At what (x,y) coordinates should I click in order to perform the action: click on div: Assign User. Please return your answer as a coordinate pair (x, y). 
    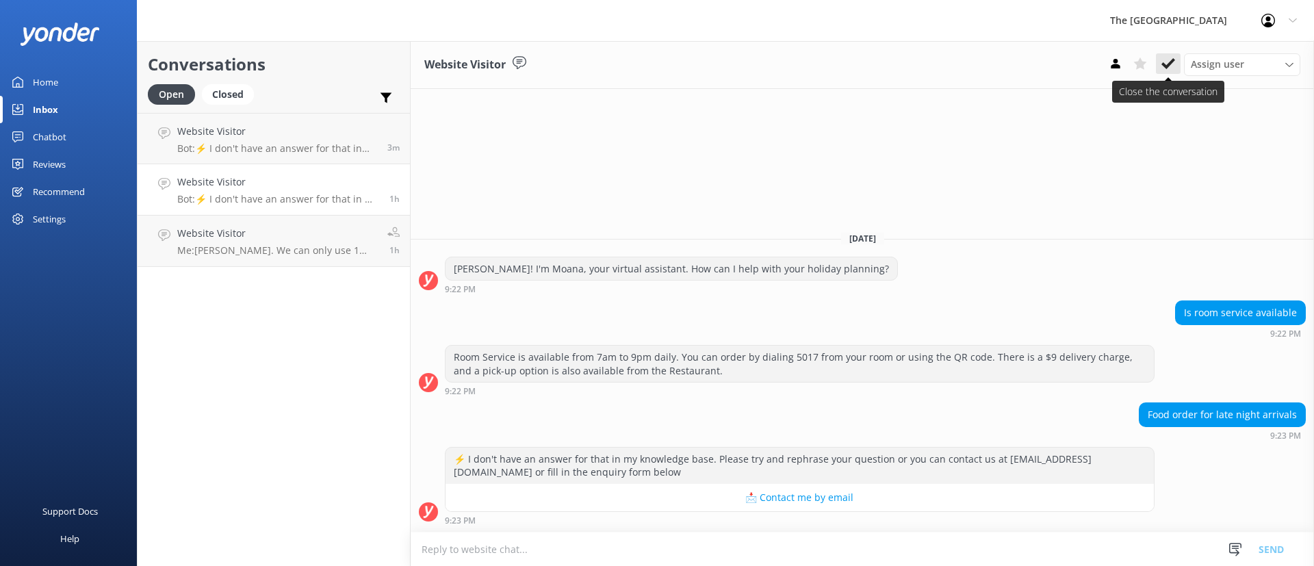
    Looking at the image, I should click on (1242, 64).